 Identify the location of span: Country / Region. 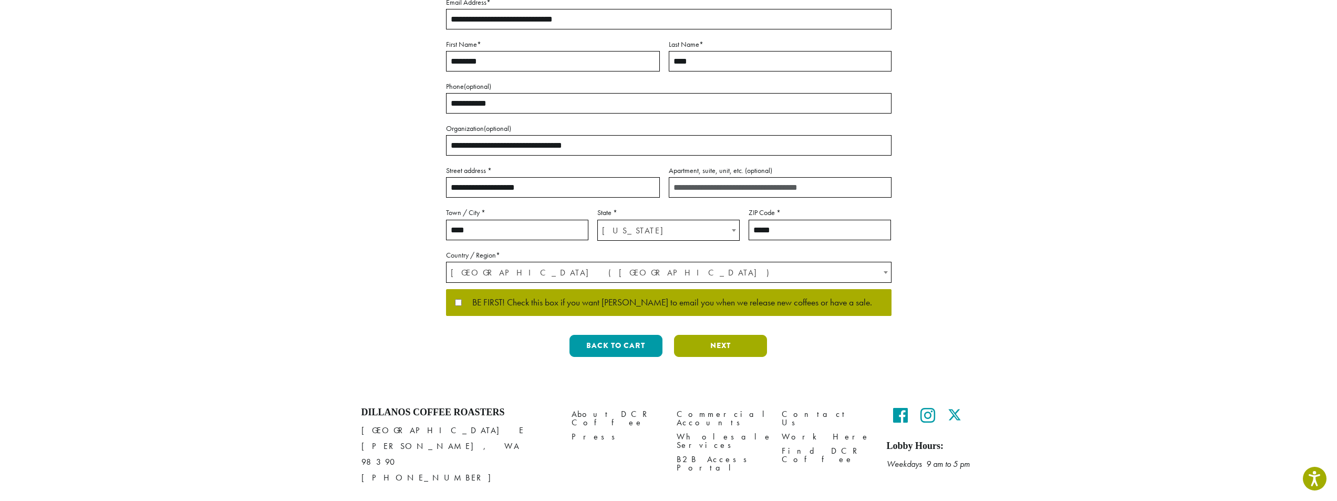
(669, 272).